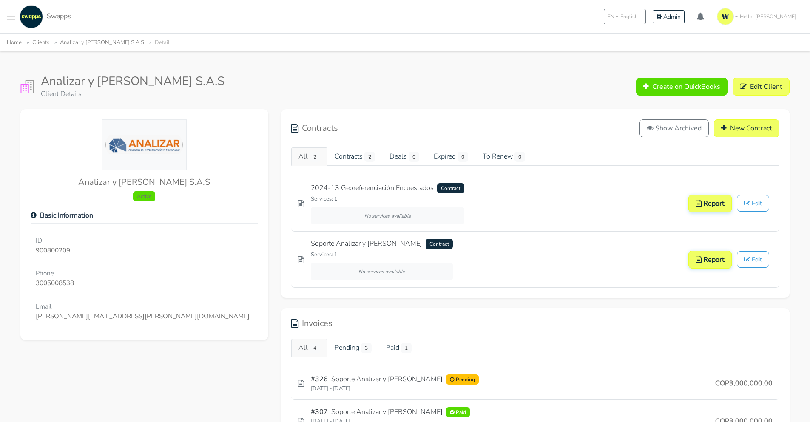 The image size is (810, 422). I want to click on span: Active, so click(144, 197).